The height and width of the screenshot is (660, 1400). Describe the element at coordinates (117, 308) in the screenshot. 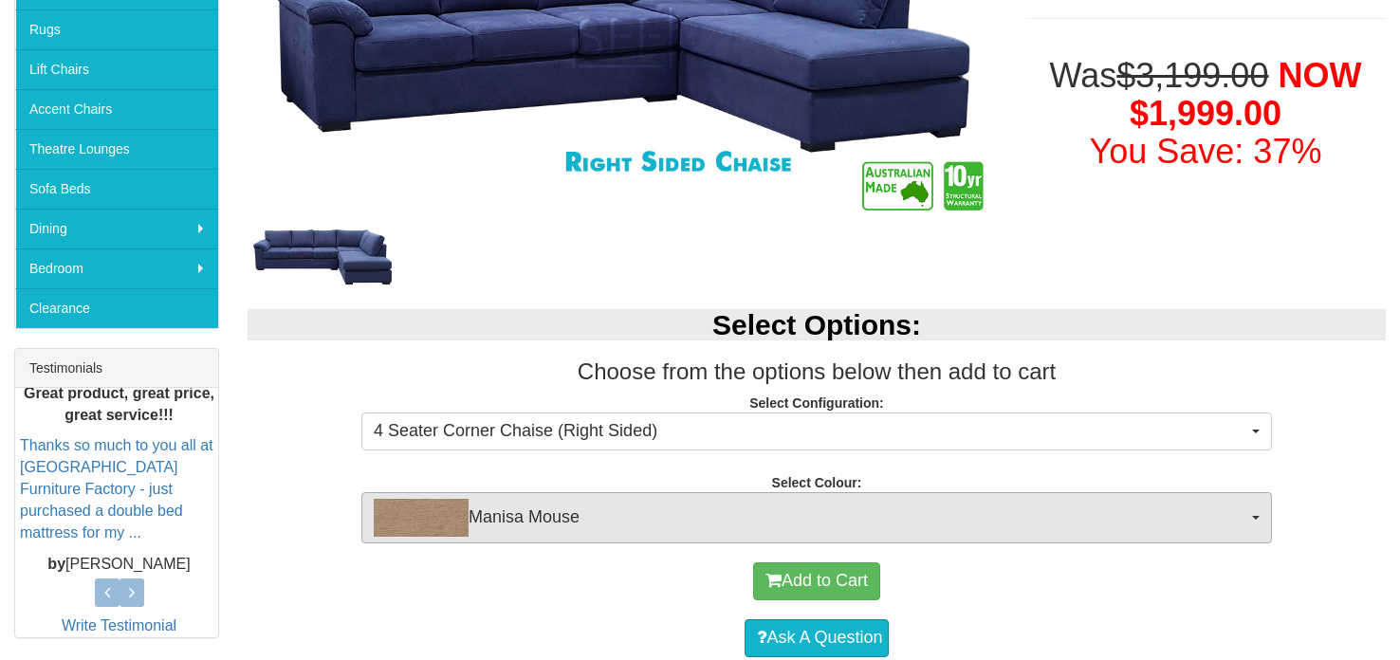

I see `a: Clearance` at that location.